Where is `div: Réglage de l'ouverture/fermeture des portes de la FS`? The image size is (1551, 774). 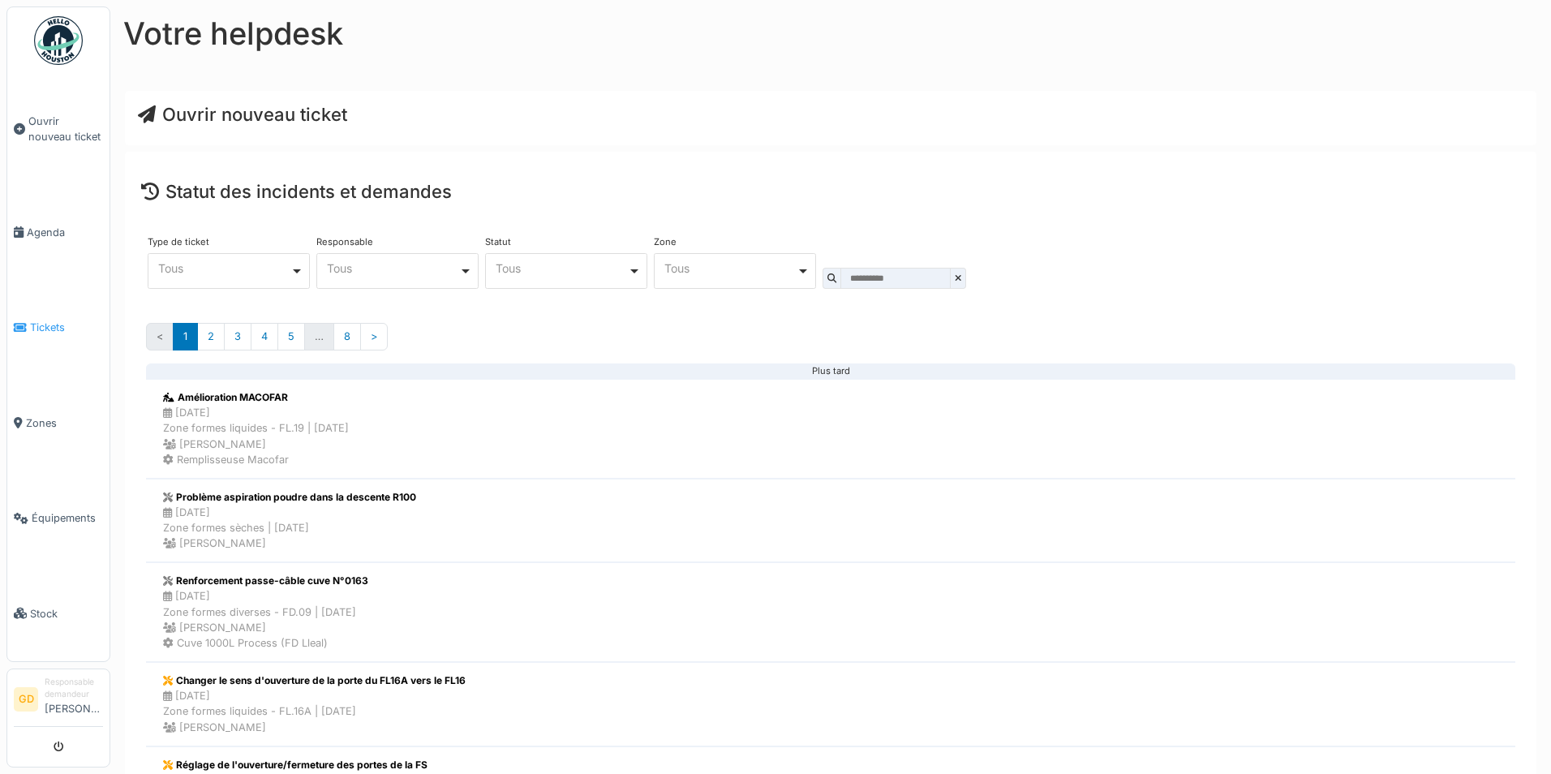
div: Réglage de l'ouverture/fermeture des portes de la FS is located at coordinates (295, 765).